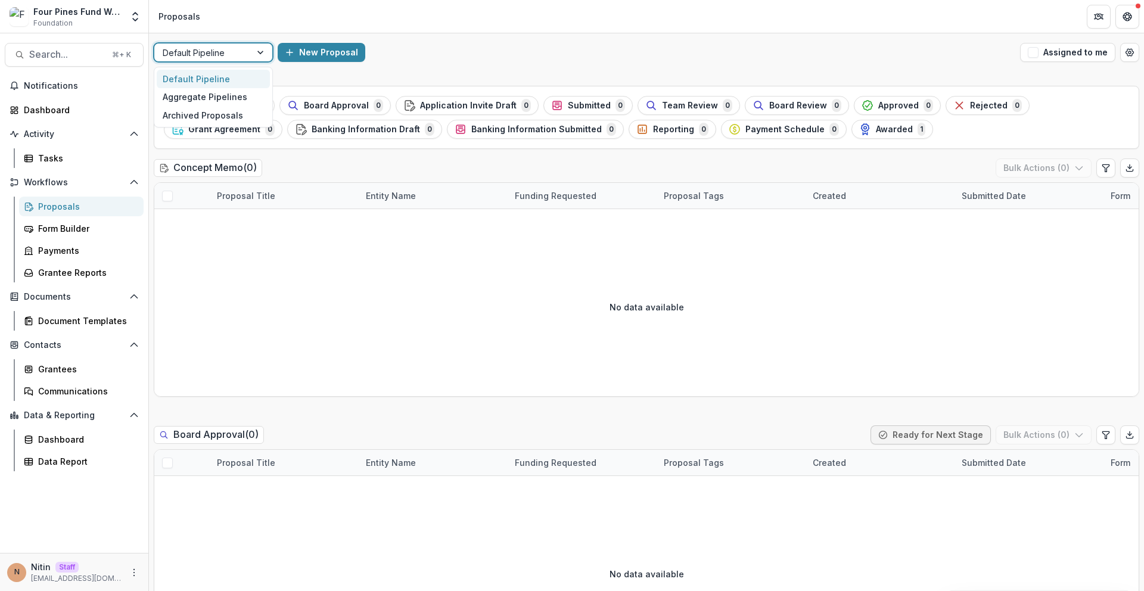  I want to click on span: Documents, so click(74, 297).